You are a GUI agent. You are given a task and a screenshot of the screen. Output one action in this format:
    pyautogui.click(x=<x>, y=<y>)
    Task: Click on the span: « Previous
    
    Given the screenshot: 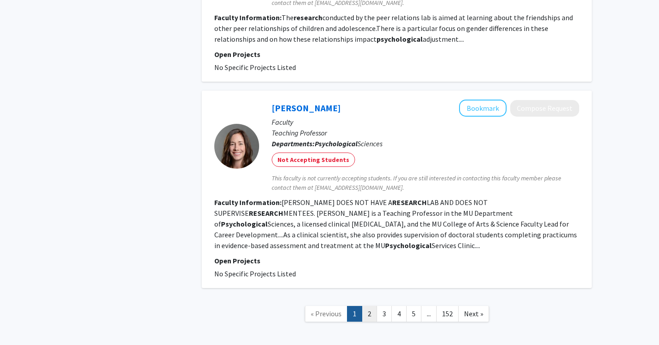 What is the action you would take?
    pyautogui.click(x=326, y=313)
    